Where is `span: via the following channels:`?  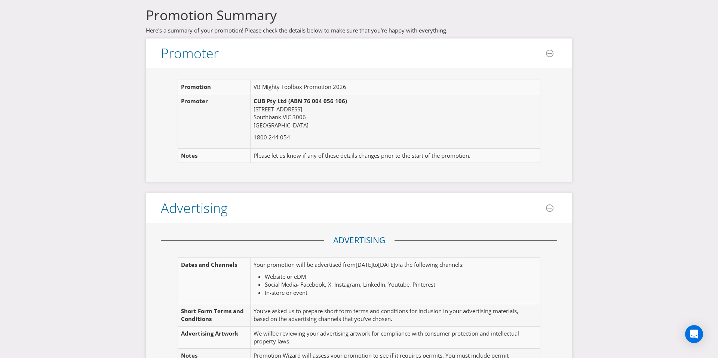 span: via the following channels: is located at coordinates (429, 265).